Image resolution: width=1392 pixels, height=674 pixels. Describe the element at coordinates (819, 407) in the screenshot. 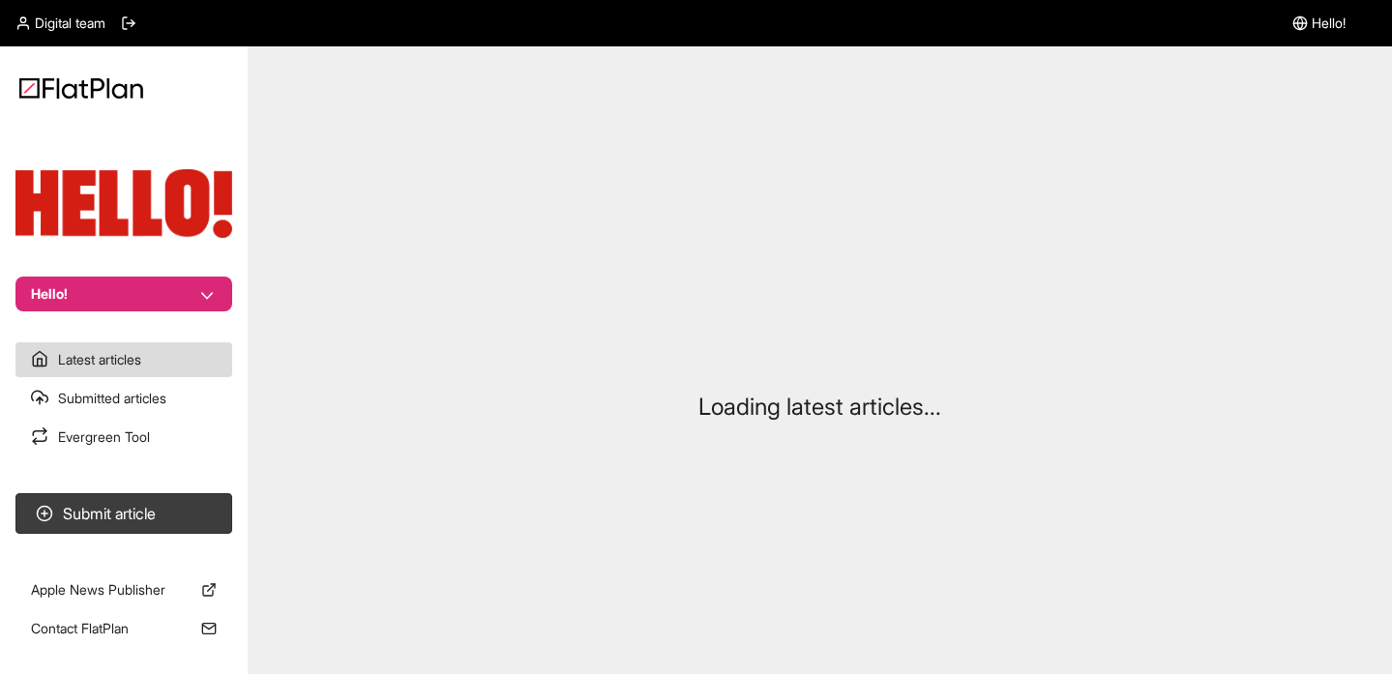

I see `p: Loading latest articles...` at that location.